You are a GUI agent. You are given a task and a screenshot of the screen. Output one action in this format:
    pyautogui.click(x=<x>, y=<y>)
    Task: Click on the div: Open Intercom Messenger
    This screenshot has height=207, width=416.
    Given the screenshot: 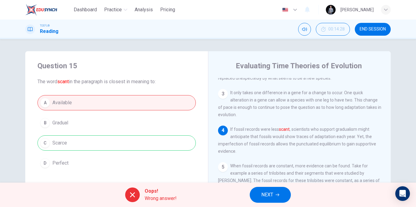 What is the action you would take?
    pyautogui.click(x=402, y=193)
    